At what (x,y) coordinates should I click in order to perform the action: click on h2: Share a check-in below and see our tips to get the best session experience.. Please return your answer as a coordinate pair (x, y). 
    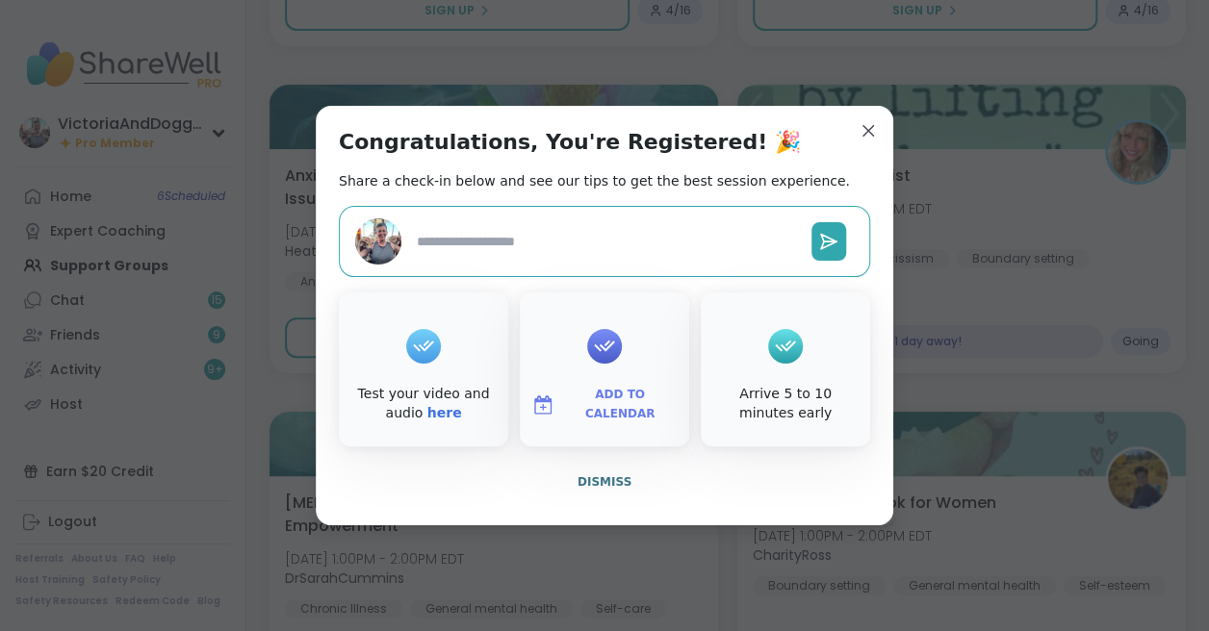
    Looking at the image, I should click on (594, 181).